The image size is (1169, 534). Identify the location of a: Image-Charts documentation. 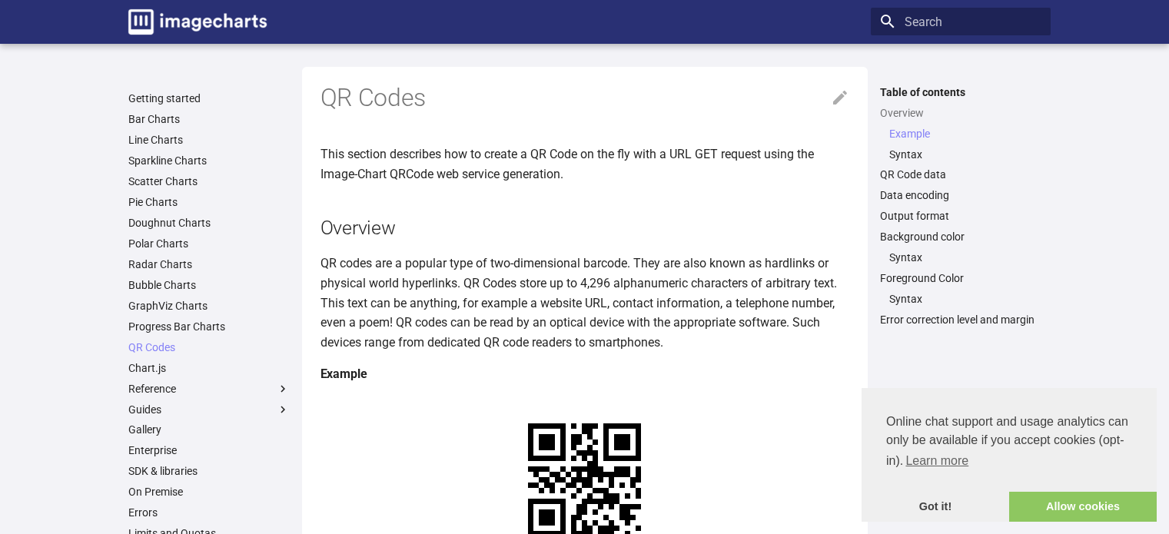
(197, 22).